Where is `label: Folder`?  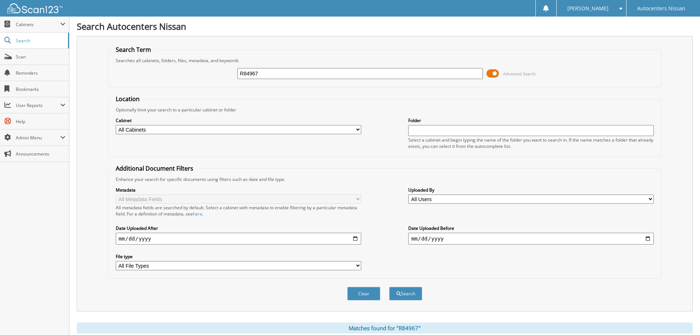
label: Folder is located at coordinates (531, 120).